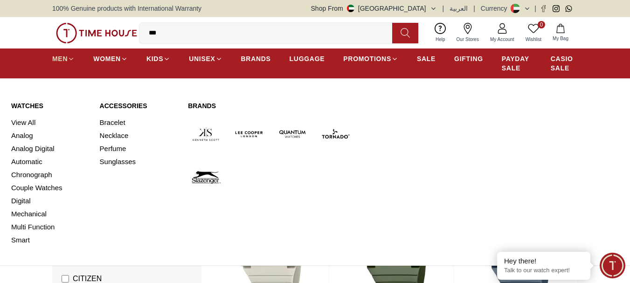 The width and height of the screenshot is (630, 283). Describe the element at coordinates (139, 149) in the screenshot. I see `a: Perfume` at that location.